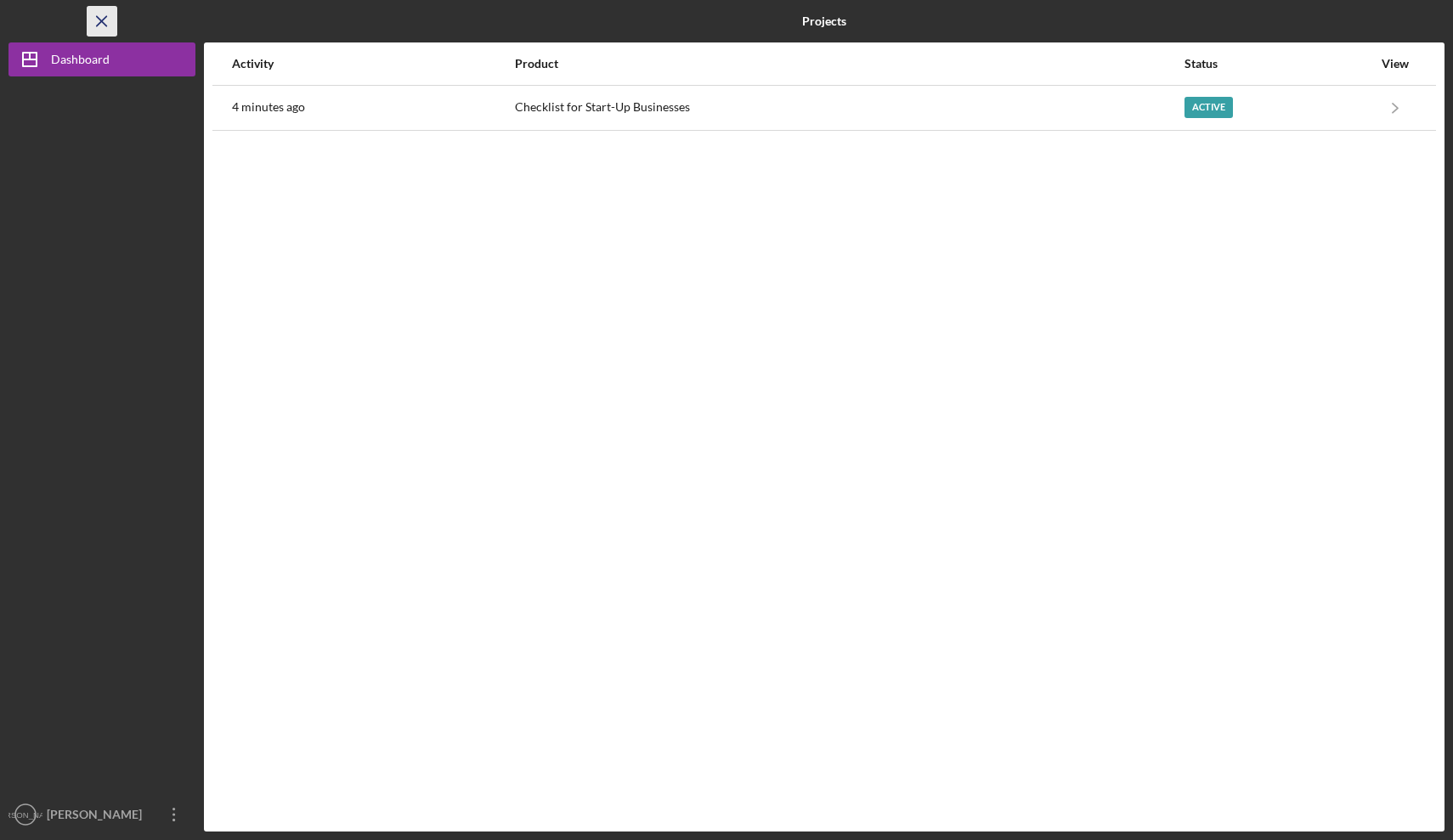 The height and width of the screenshot is (840, 1453). Describe the element at coordinates (848, 108) in the screenshot. I see `div: Checklist for Start-Up Businesses` at that location.